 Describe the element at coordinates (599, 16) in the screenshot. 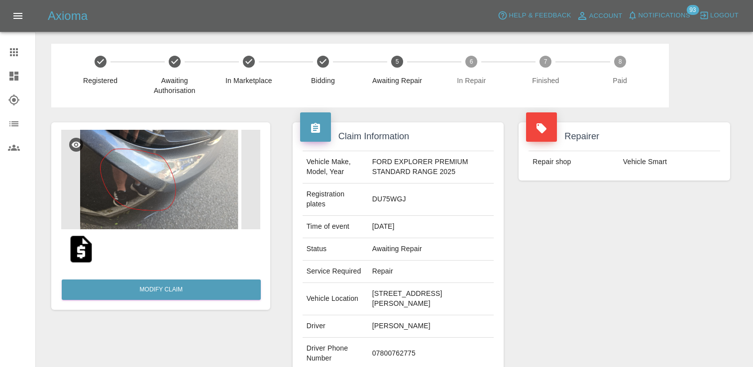

I see `a: Account` at that location.